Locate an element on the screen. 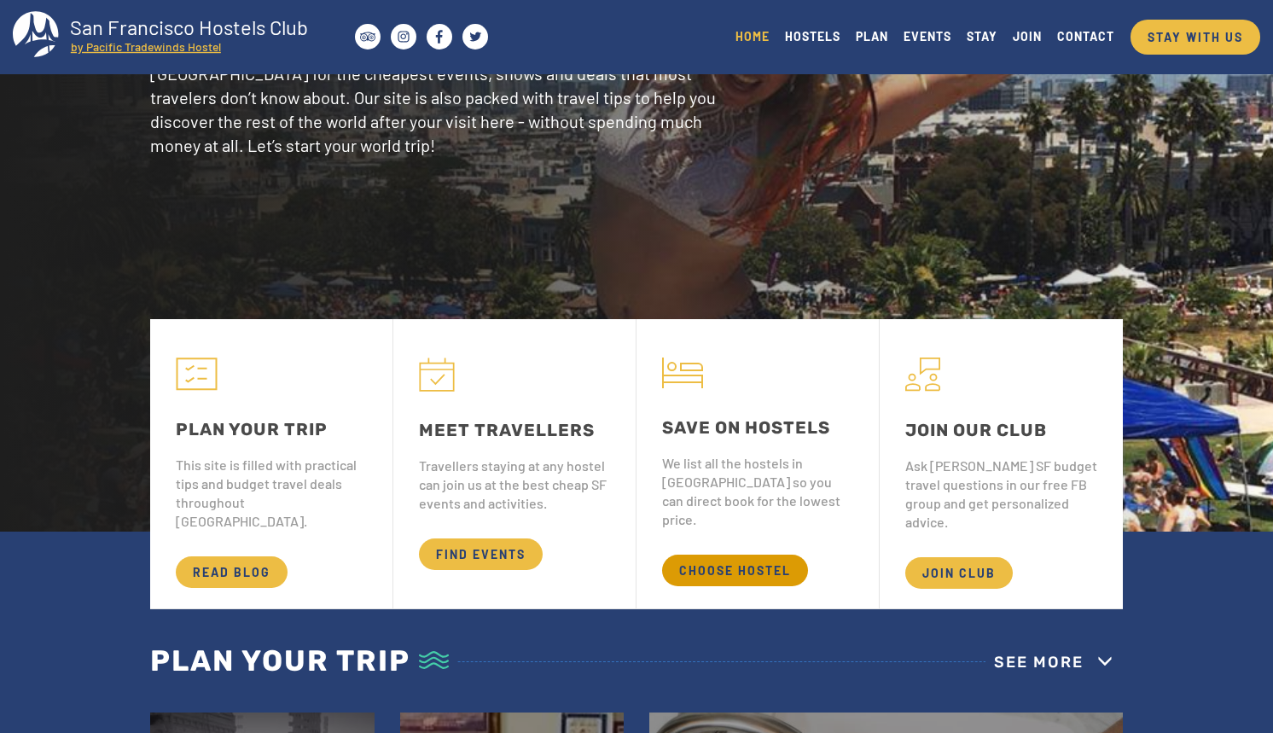 This screenshot has height=733, width=1273. tspan: San Francisco Hostels Club is located at coordinates (189, 26).